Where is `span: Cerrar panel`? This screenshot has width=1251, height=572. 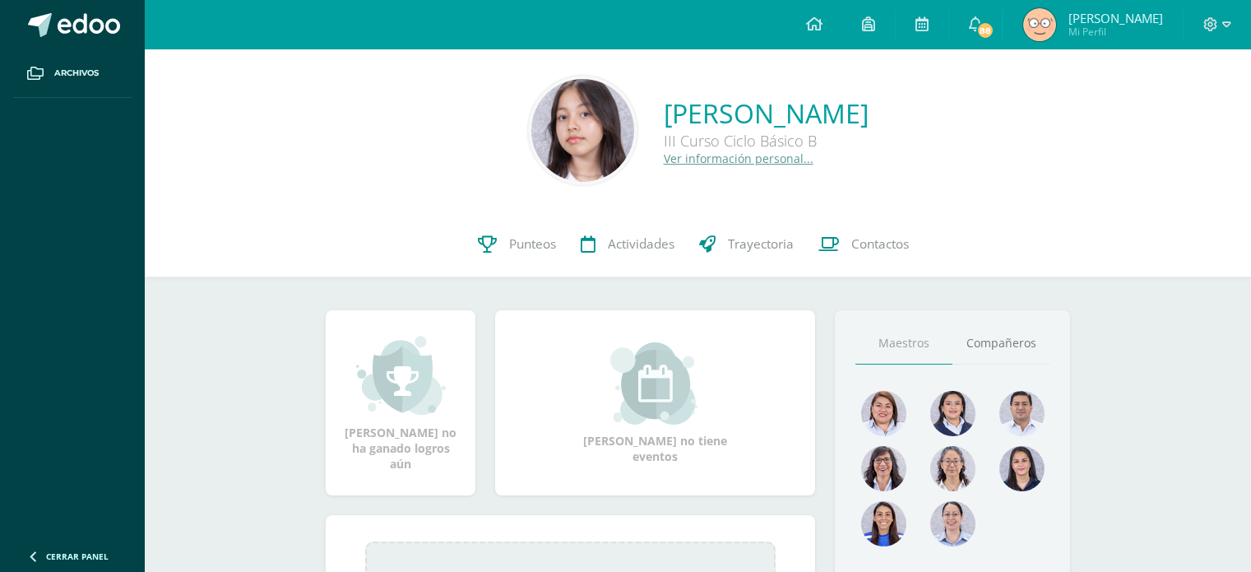 span: Cerrar panel is located at coordinates (77, 556).